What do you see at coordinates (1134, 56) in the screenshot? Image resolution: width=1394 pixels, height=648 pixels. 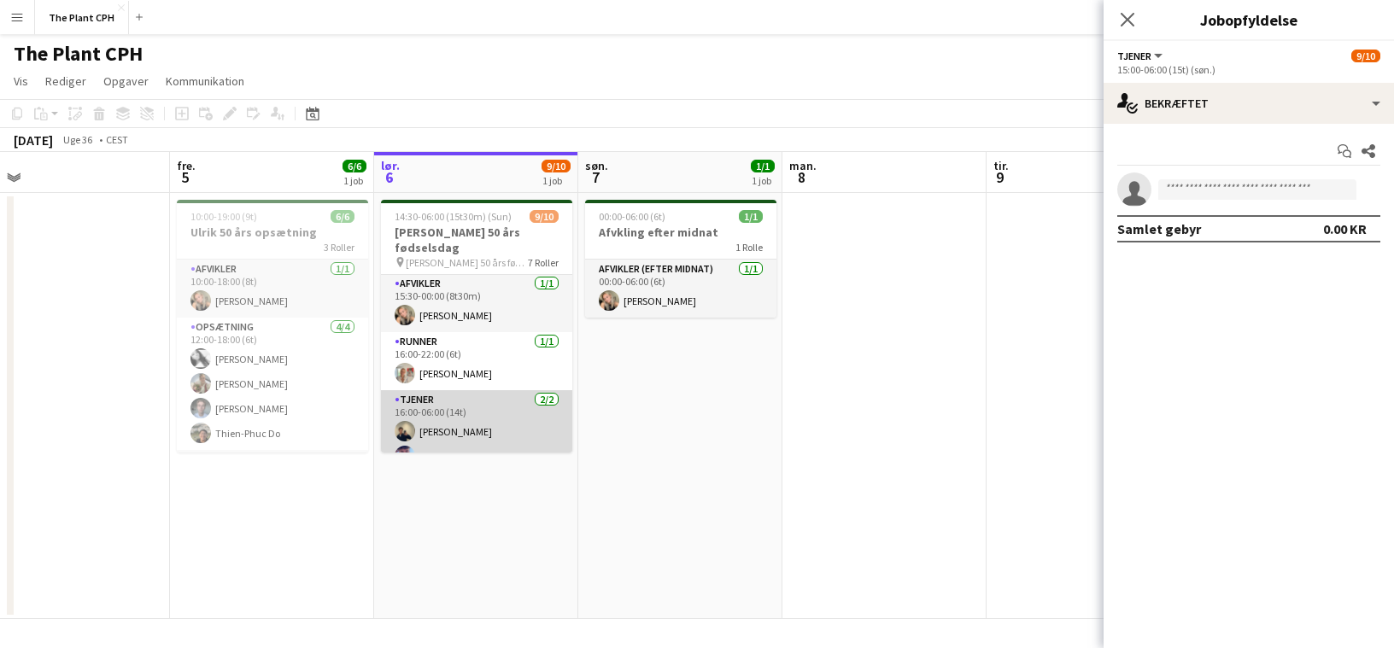 I see `span: Tjener` at bounding box center [1134, 56].